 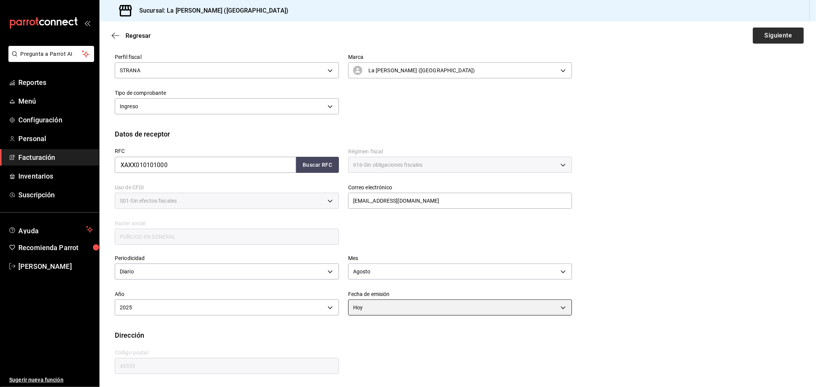 What do you see at coordinates (148, 201) in the screenshot?
I see `span: S01 - Sin efectos fiscales` at bounding box center [148, 201].